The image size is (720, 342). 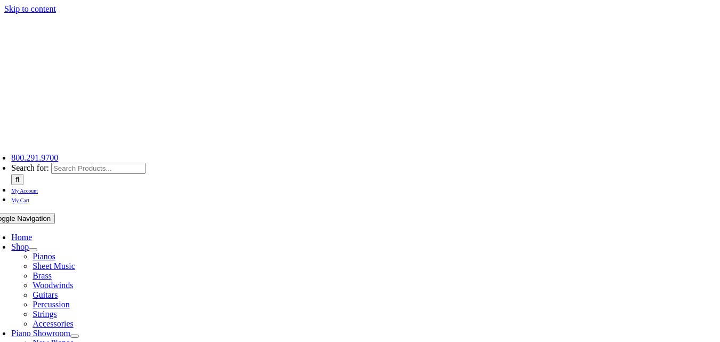 What do you see at coordinates (53, 323) in the screenshot?
I see `span: Accessories` at bounding box center [53, 323].